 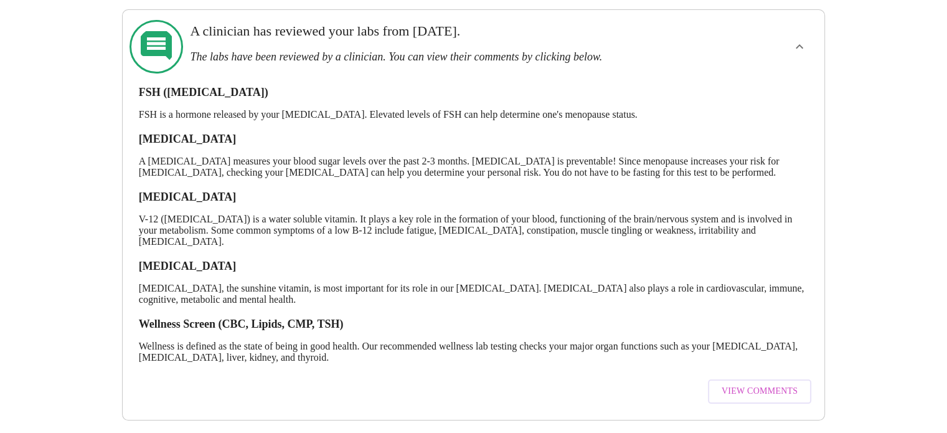 I want to click on button: View Comments, so click(x=760, y=391).